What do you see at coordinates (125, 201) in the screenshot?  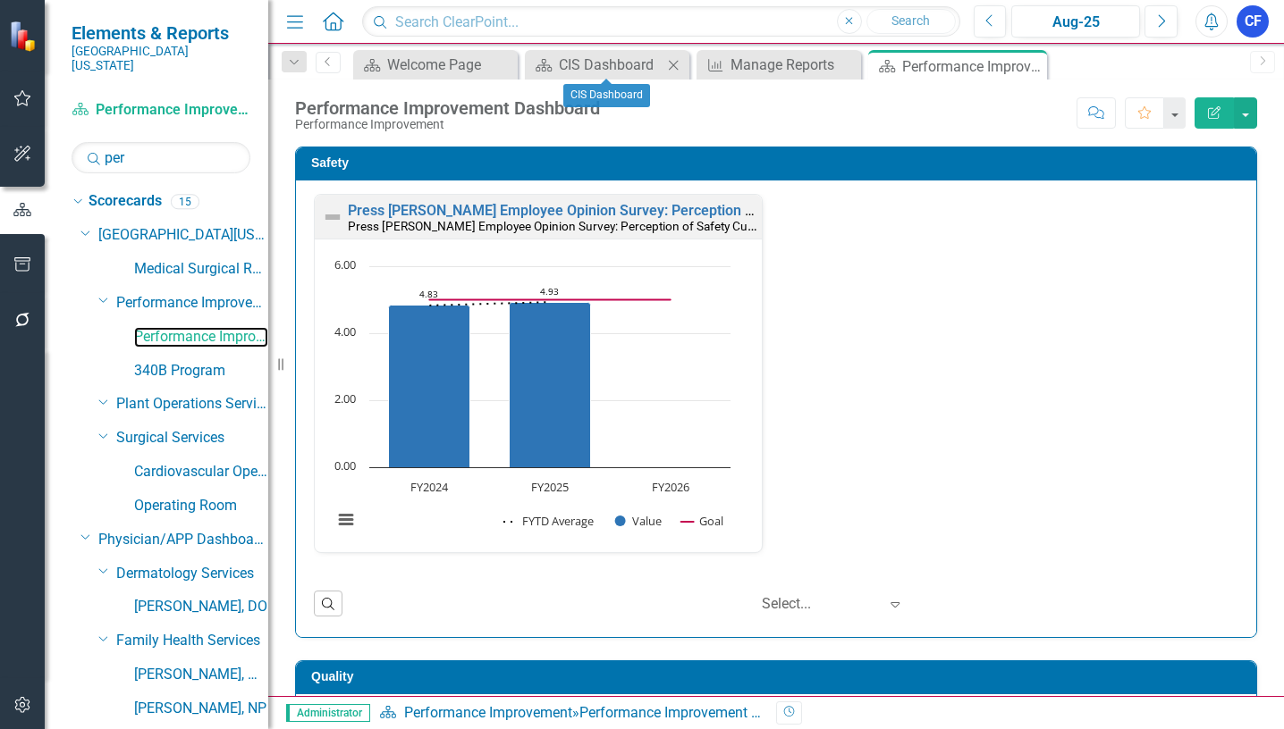 I see `a: Scorecards` at bounding box center [125, 201].